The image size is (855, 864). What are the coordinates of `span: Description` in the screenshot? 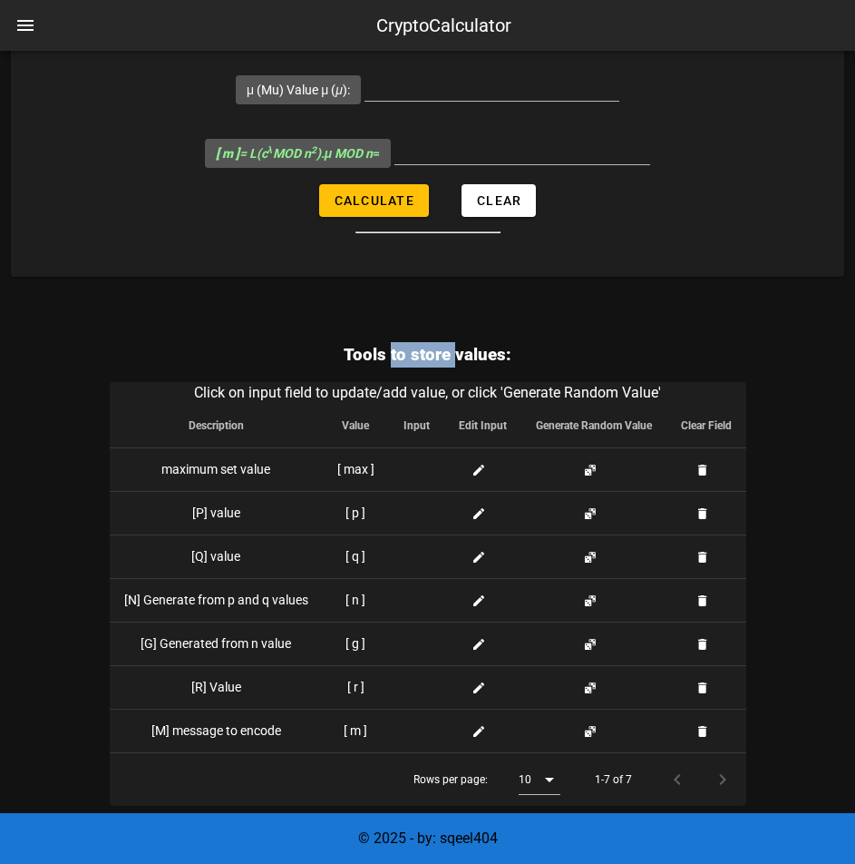 It's located at (216, 425).